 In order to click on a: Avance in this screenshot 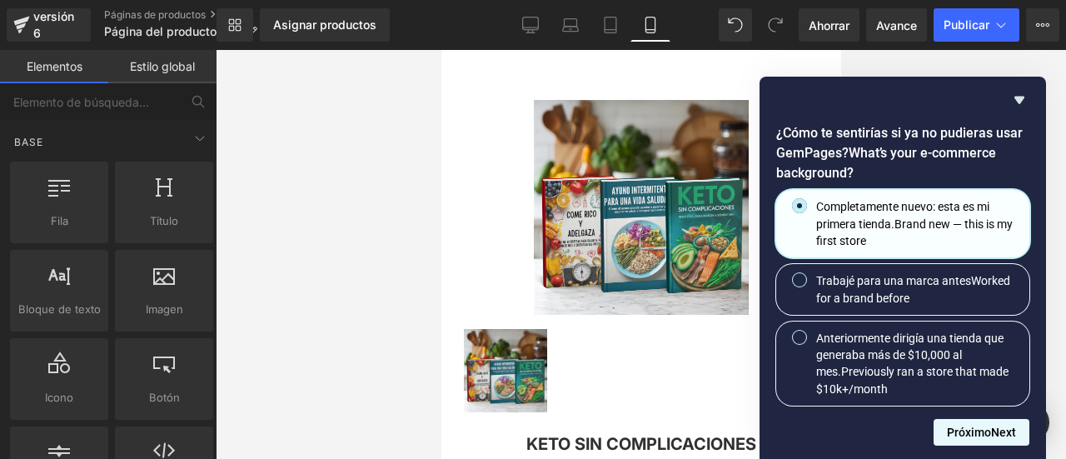, I will do `click(896, 25)`.